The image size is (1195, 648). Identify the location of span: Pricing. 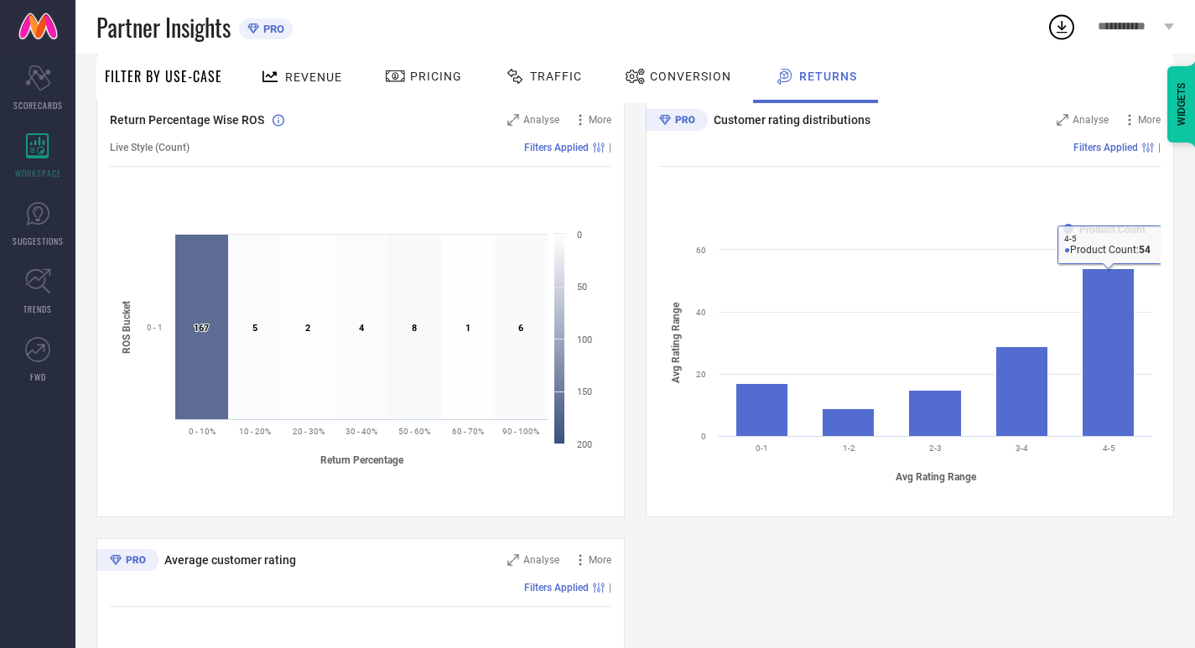
(436, 76).